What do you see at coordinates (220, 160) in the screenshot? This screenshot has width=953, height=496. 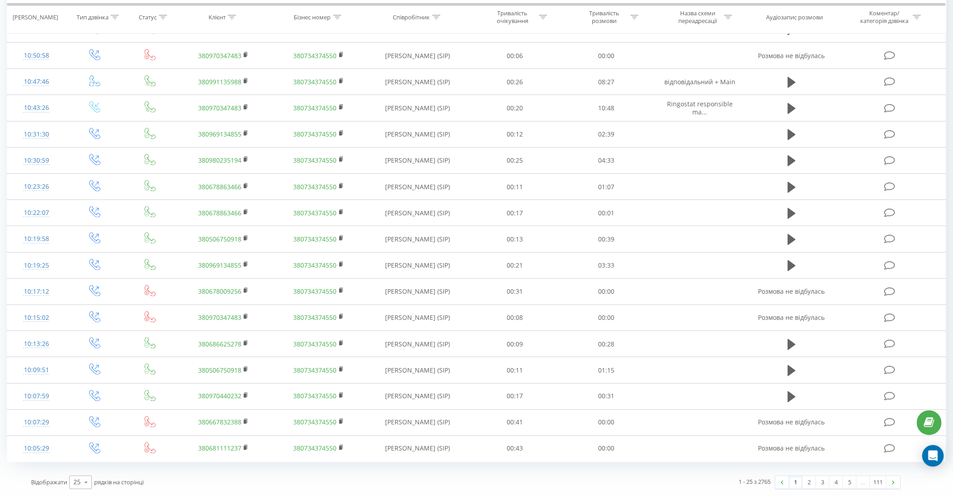 I see `a: 380980235194` at bounding box center [220, 160].